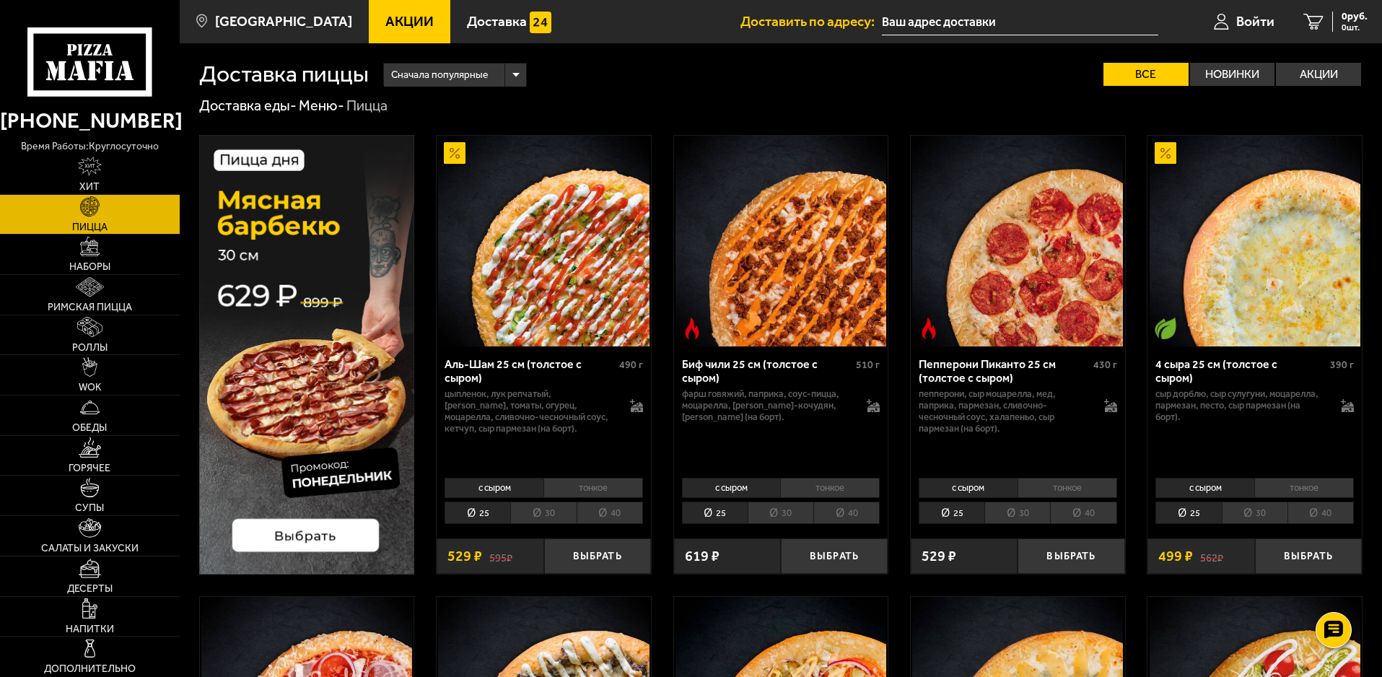  I want to click on img: Биф чили 25 см (толстое с сыром), so click(781, 241).